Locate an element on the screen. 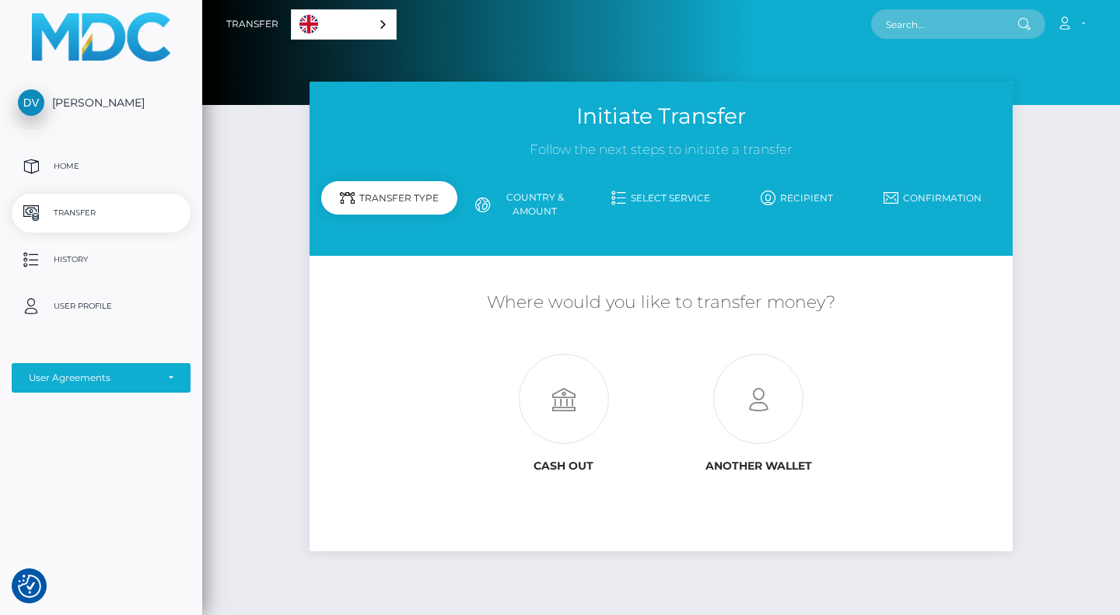 The image size is (1120, 615). div: Language is located at coordinates (344, 24).